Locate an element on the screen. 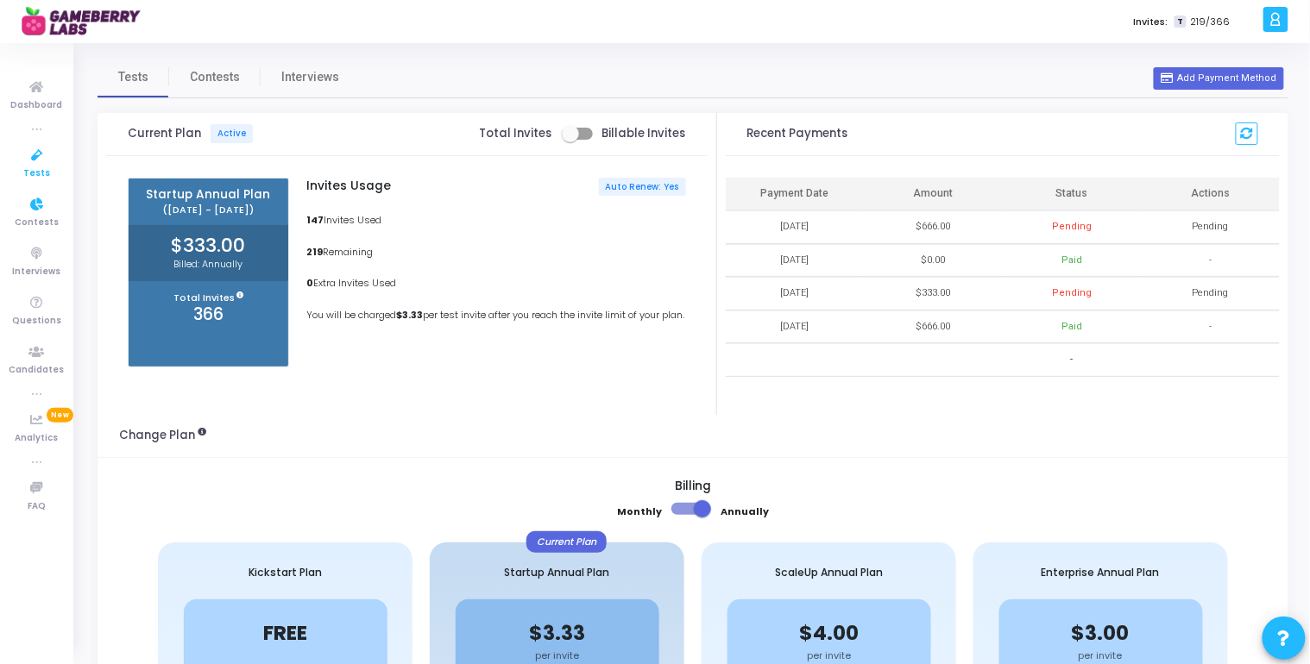  span: $3.00 is located at coordinates (1100, 633).